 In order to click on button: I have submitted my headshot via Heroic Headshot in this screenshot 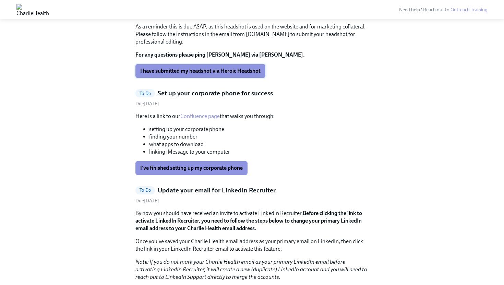, I will do `click(200, 71)`.